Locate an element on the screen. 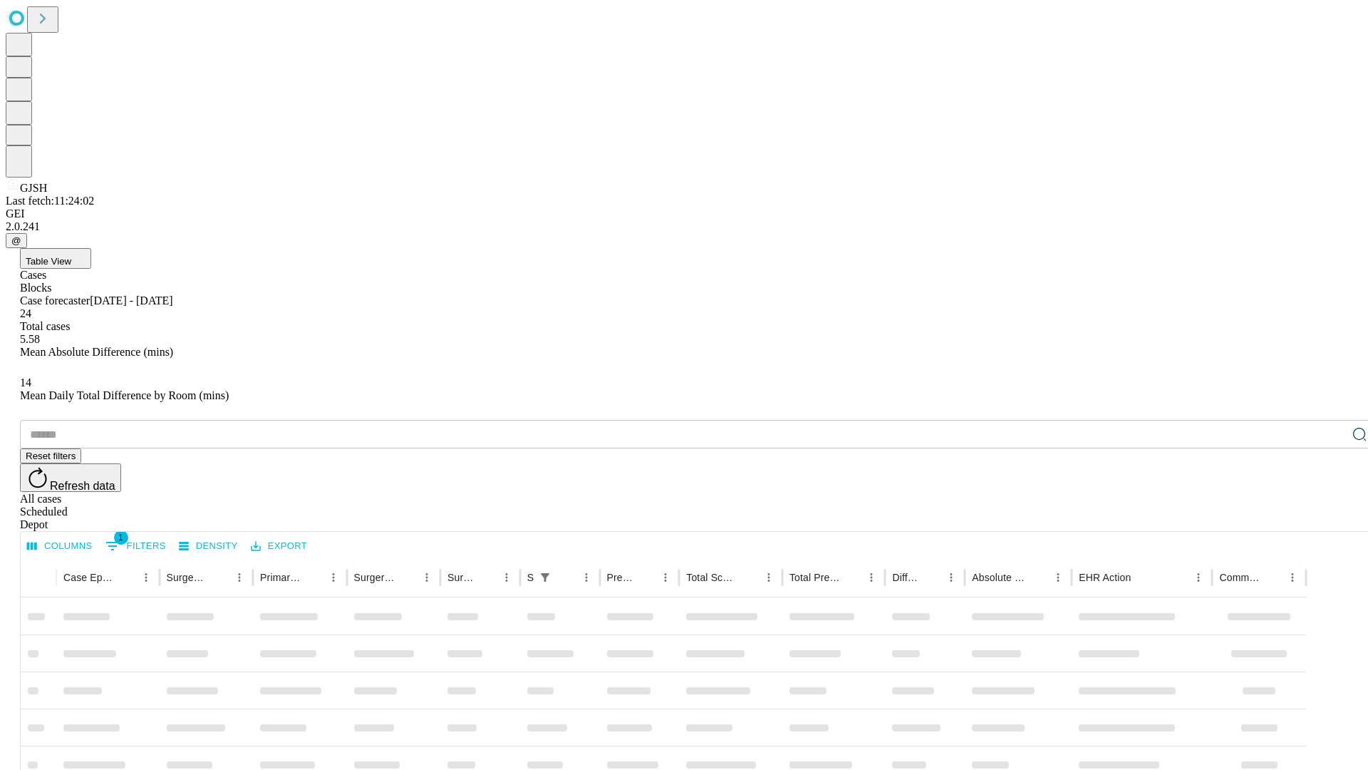  button: Export is located at coordinates (279, 546).